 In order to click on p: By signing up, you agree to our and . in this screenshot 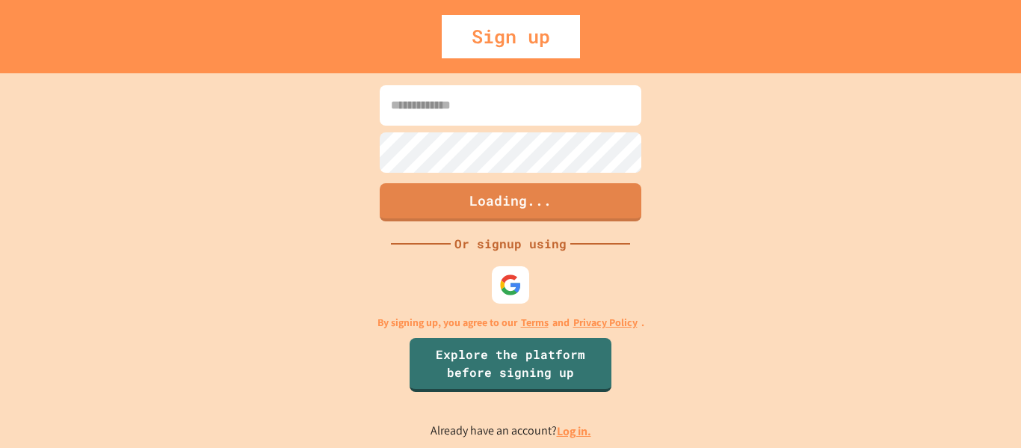, I will do `click(511, 322)`.